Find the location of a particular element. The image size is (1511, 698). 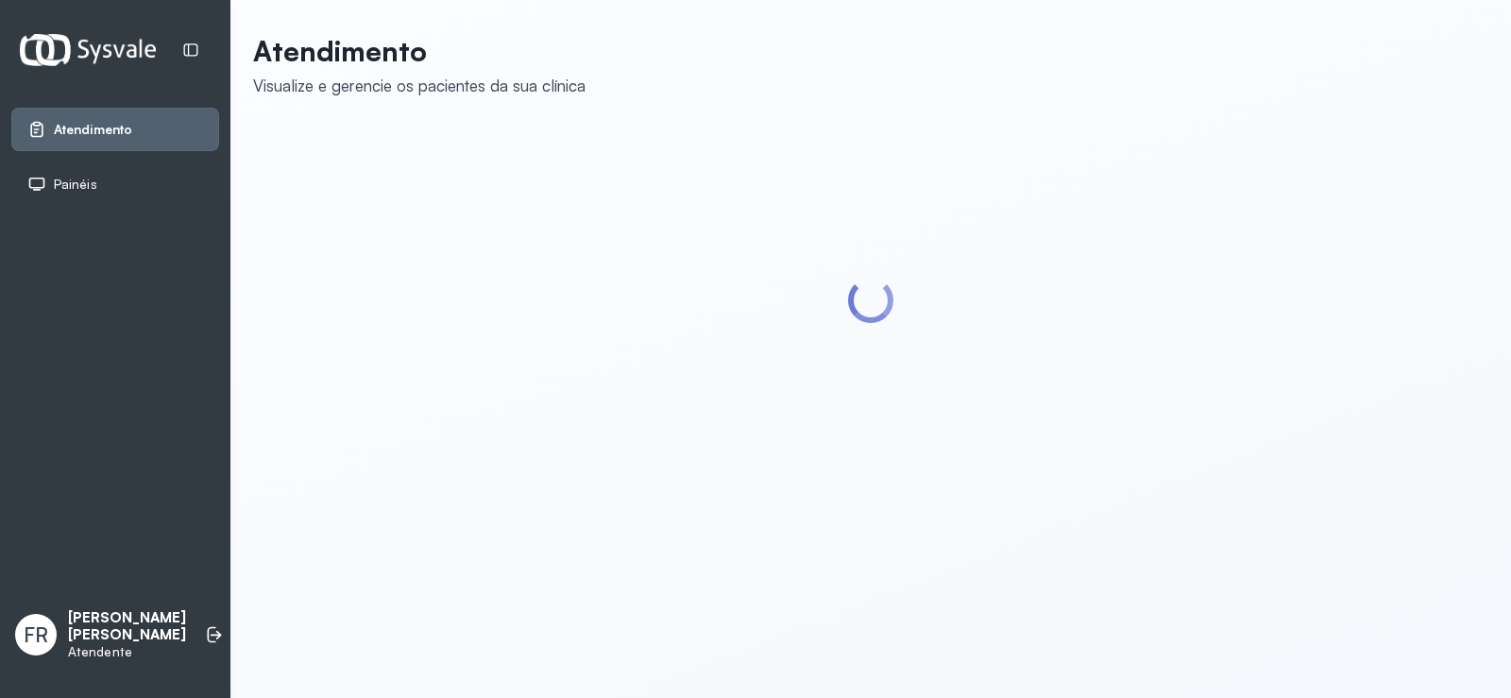

span: Atendimento is located at coordinates (93, 129).